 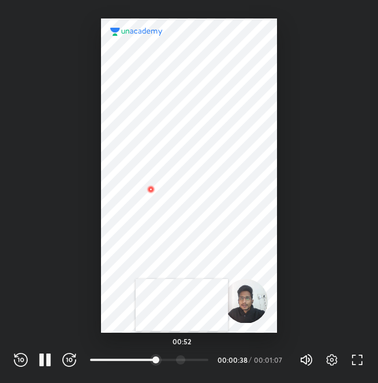 What do you see at coordinates (232, 360) in the screenshot?
I see `div: 00:00:38` at bounding box center [232, 360].